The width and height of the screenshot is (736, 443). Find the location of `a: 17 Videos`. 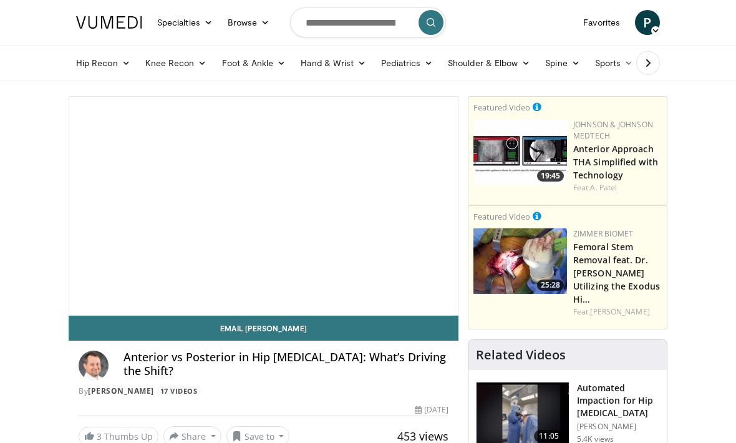

a: 17 Videos is located at coordinates (178, 391).